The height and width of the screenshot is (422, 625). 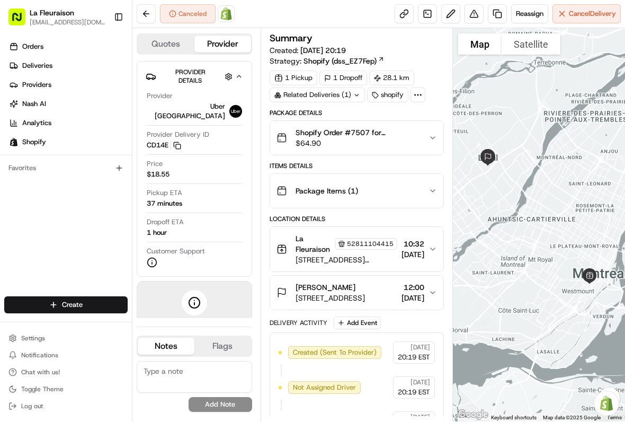 What do you see at coordinates (610, 398) in the screenshot?
I see `button: Map camera controls` at bounding box center [610, 398].